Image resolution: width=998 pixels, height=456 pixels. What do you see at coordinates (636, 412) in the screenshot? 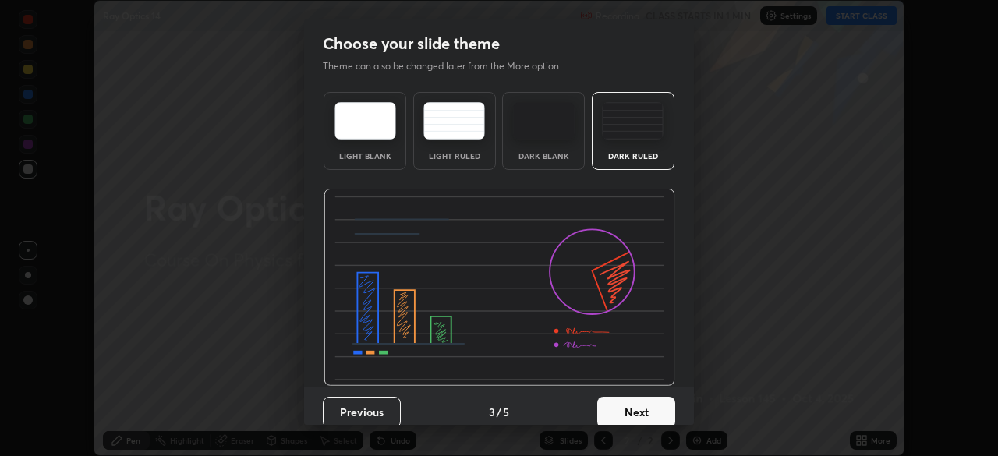
I see `button: Next` at bounding box center [636, 412].